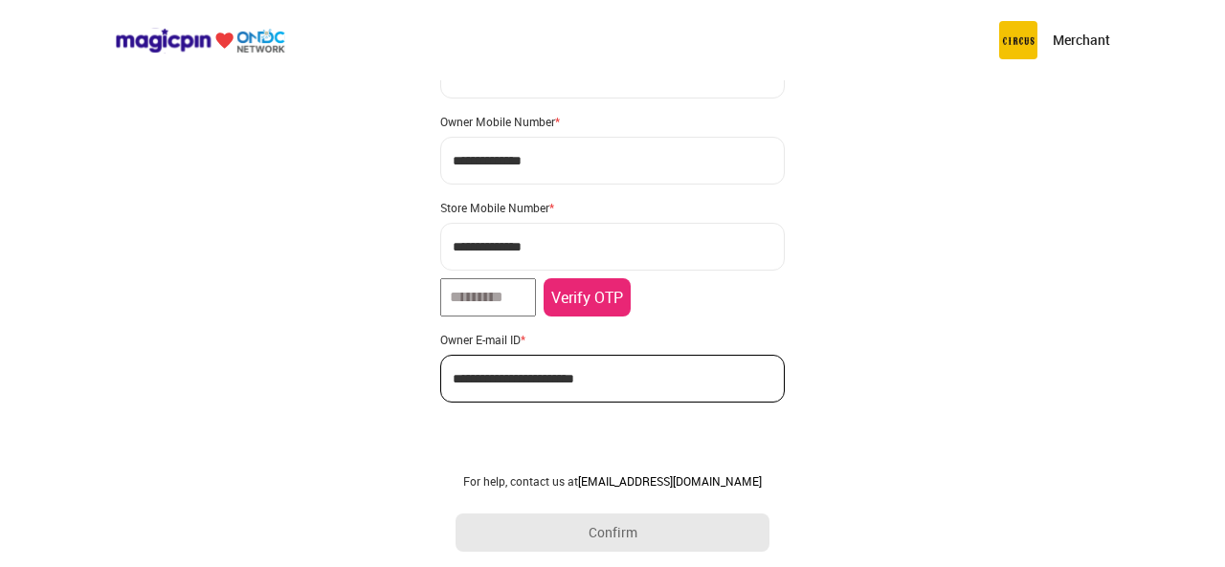 This screenshot has height=567, width=1225. Describe the element at coordinates (612, 340) in the screenshot. I see `div: Owner E-mail ID` at that location.